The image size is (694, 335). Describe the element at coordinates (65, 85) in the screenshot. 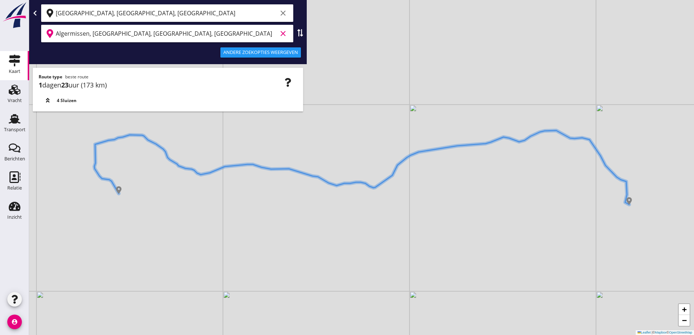

I see `strong: 23` at that location.